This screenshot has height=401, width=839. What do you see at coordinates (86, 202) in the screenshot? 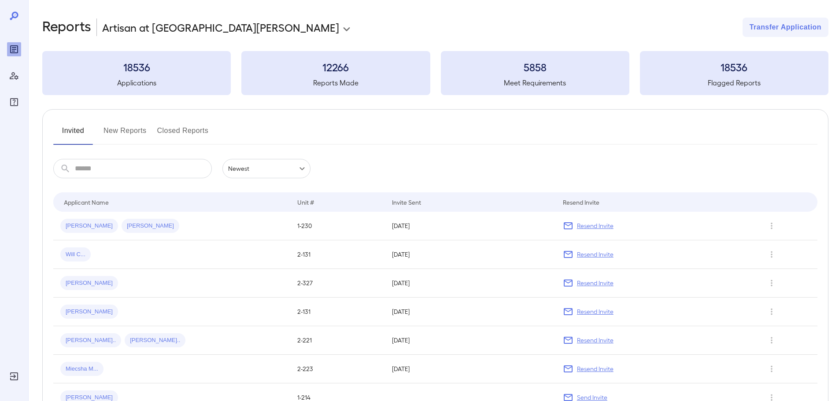
I see `div: Applicant Name` at bounding box center [86, 202].